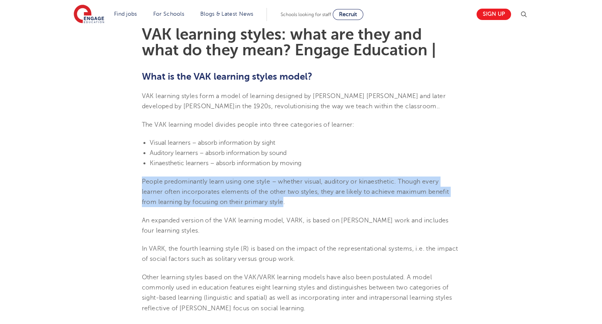 Image resolution: width=602 pixels, height=324 pixels. What do you see at coordinates (494, 14) in the screenshot?
I see `a: Sign up` at bounding box center [494, 14].